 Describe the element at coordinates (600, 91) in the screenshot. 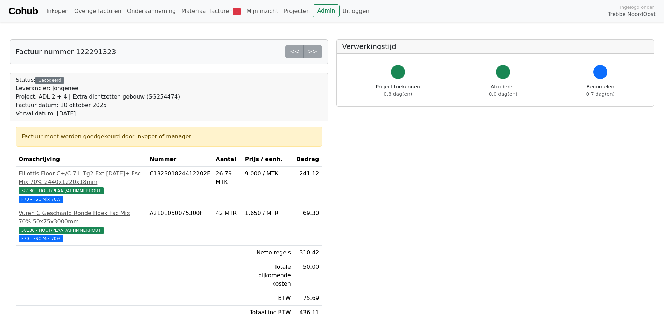

I see `div: Beoordelen` at that location.